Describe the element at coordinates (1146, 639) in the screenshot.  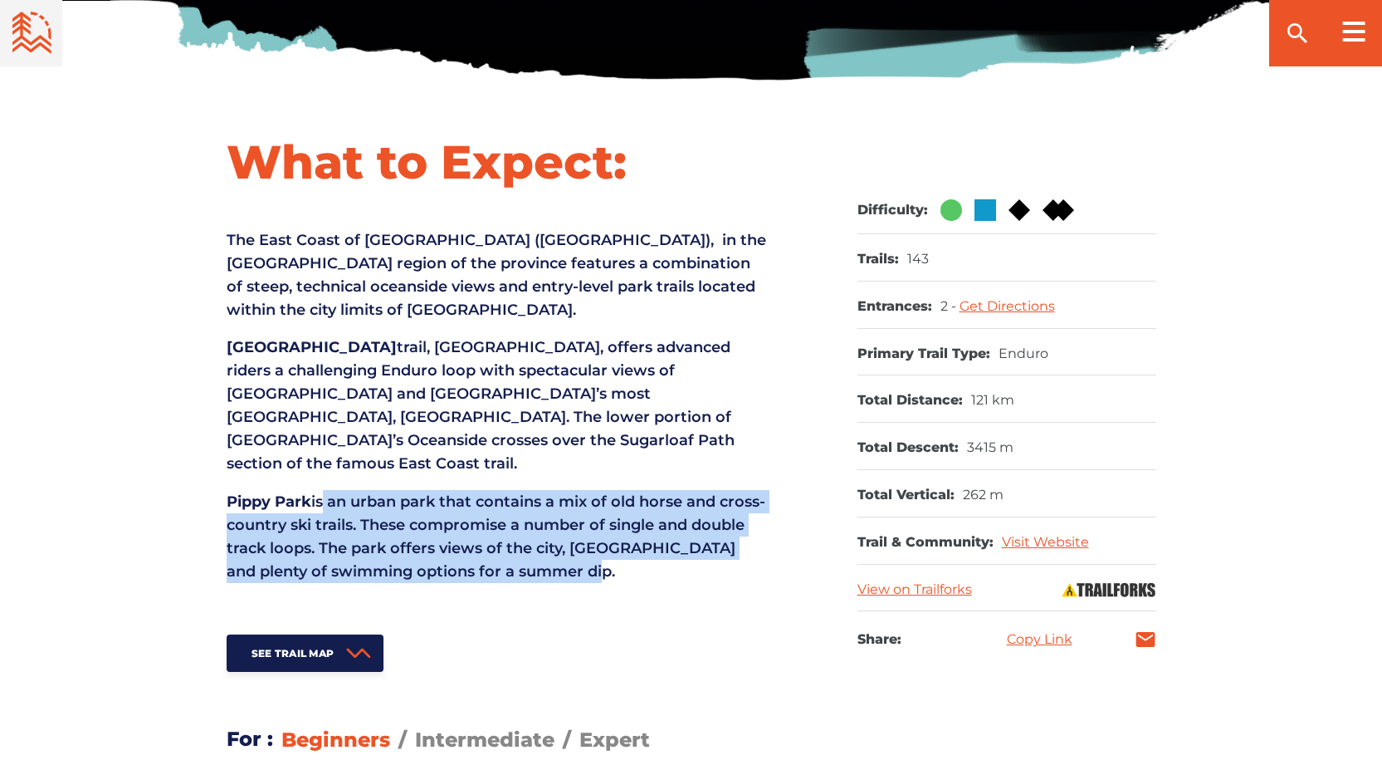
I see `ion-icon: mail` at that location.